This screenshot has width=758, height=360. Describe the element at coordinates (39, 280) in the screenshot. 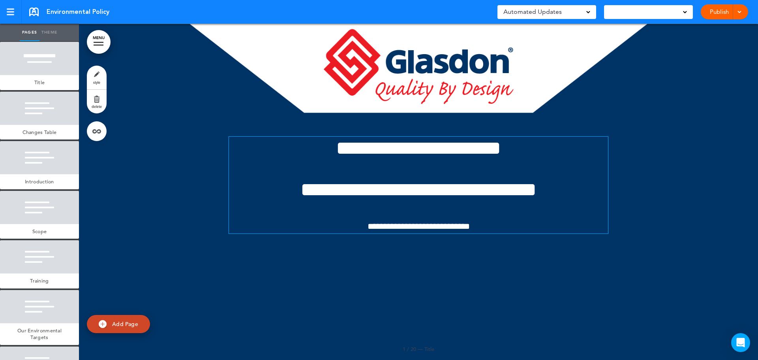

I see `span: Training` at that location.